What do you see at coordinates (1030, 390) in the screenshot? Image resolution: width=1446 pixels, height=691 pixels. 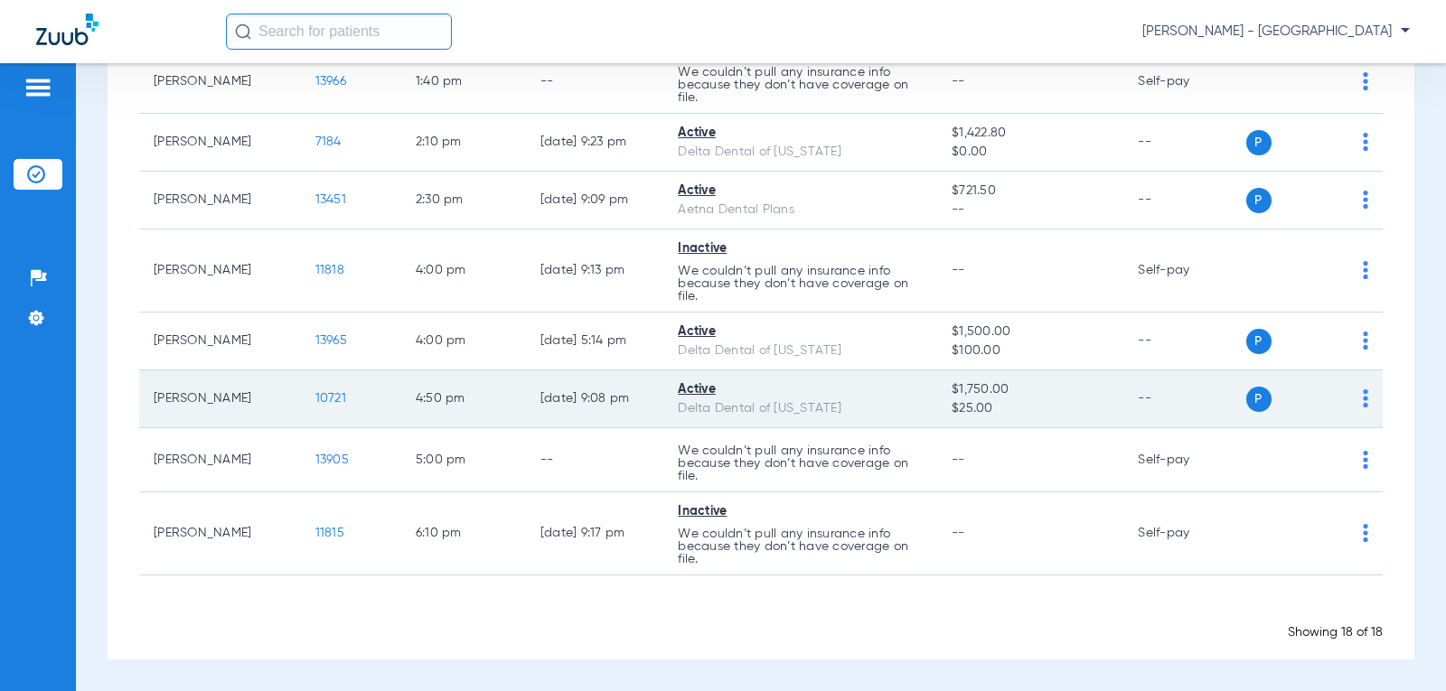 I see `span: $1,750.00` at bounding box center [1030, 390].